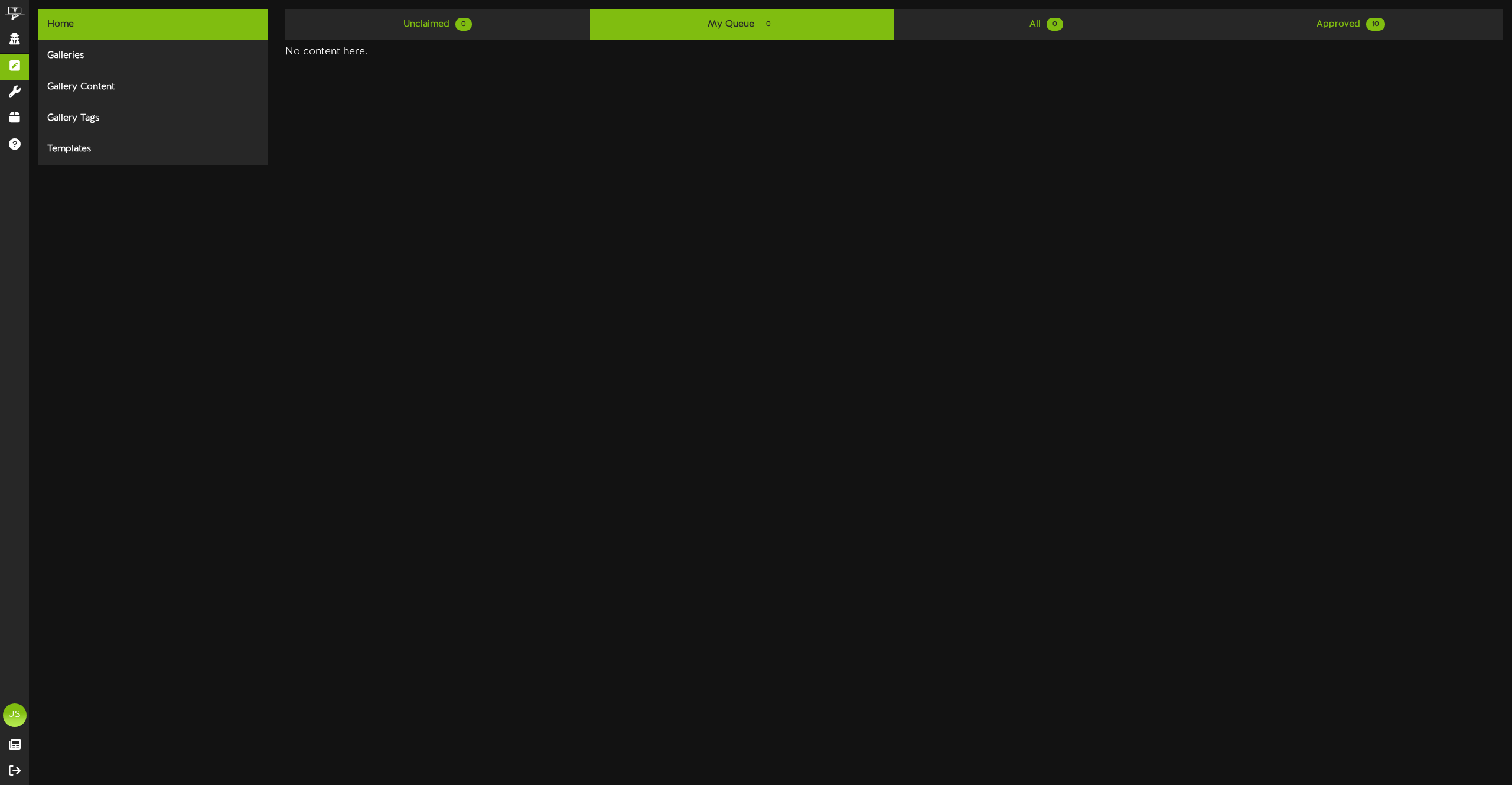  I want to click on a: My Queue, so click(742, 24).